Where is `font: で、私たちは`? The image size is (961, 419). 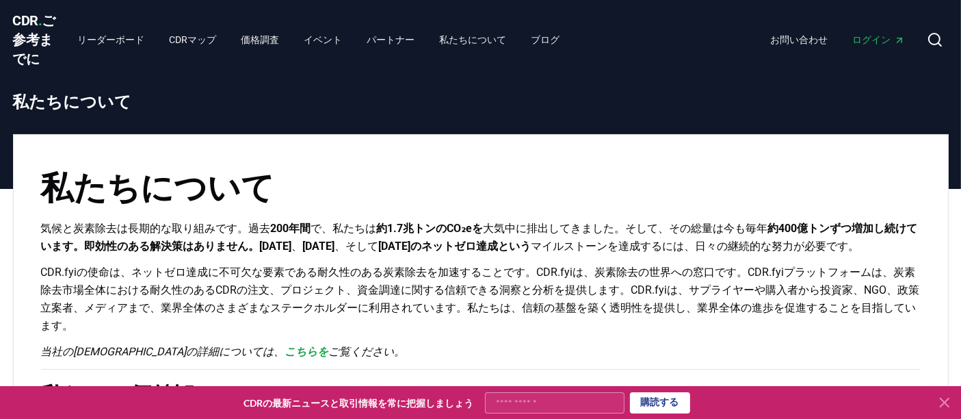
font: で、私たちは is located at coordinates (344, 228).